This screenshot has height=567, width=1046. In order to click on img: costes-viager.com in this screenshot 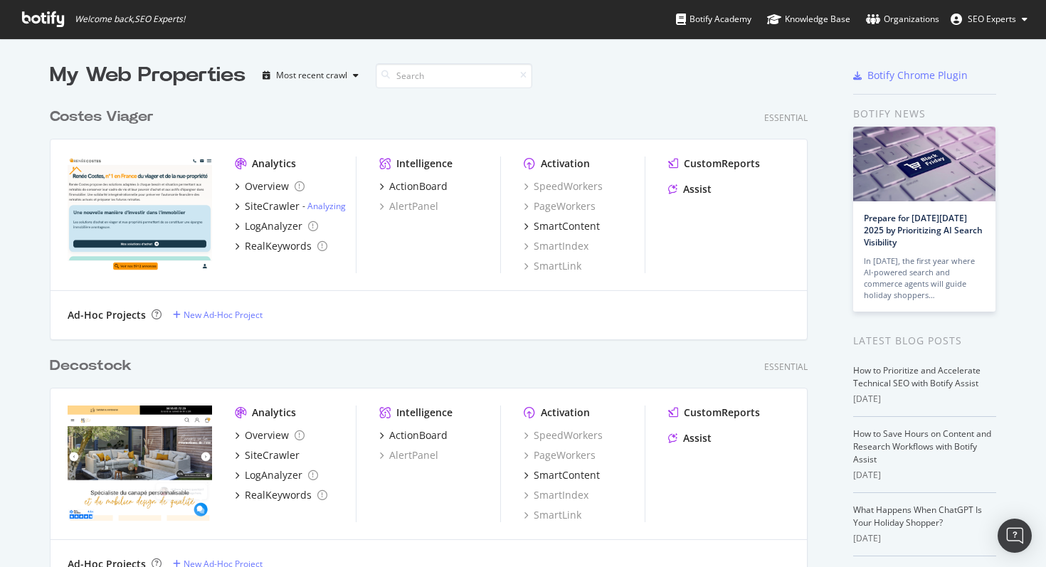, I will do `click(139, 214)`.